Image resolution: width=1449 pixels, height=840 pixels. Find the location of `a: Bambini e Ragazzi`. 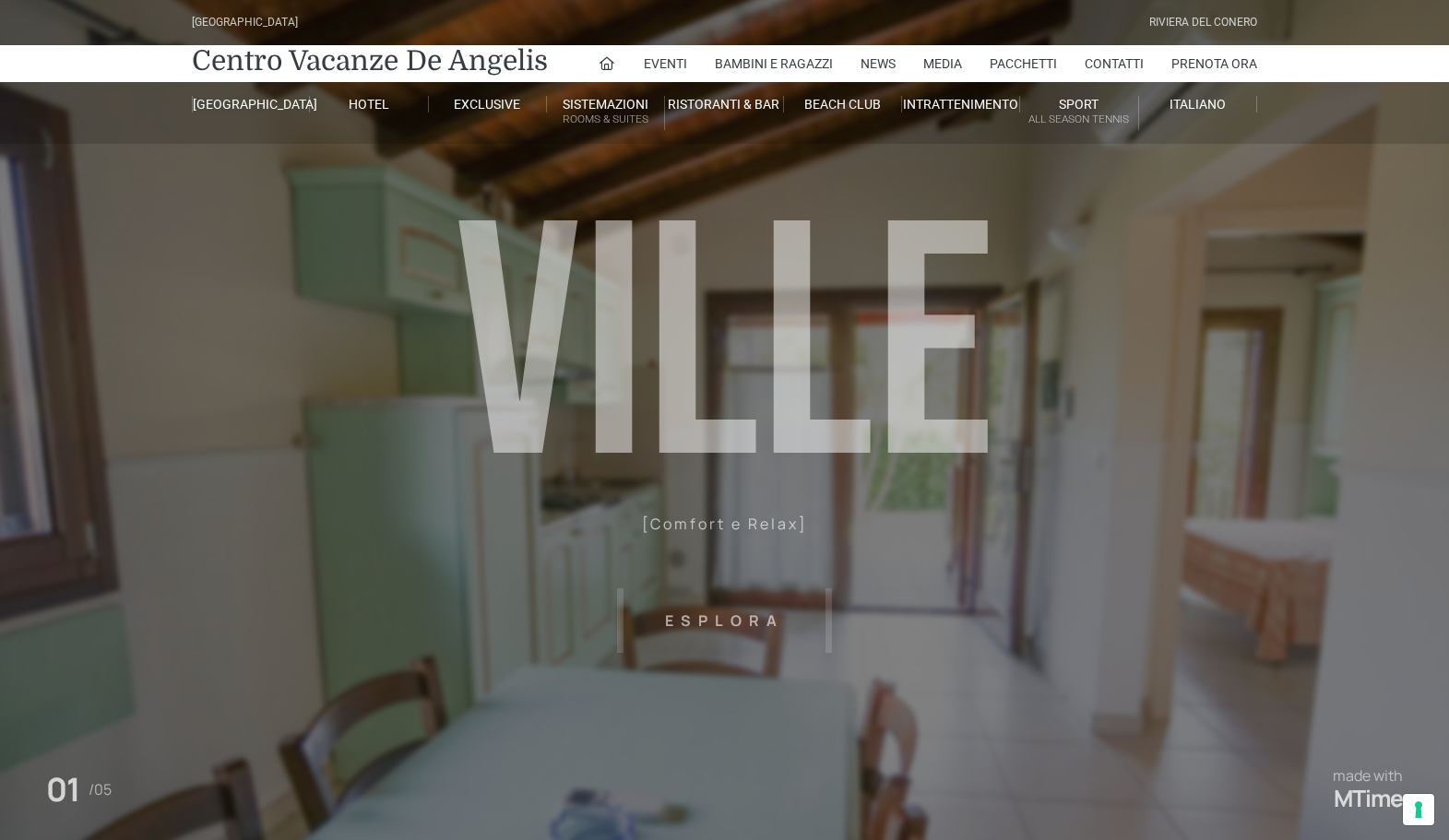

a: Bambini e Ragazzi is located at coordinates (775, 64).